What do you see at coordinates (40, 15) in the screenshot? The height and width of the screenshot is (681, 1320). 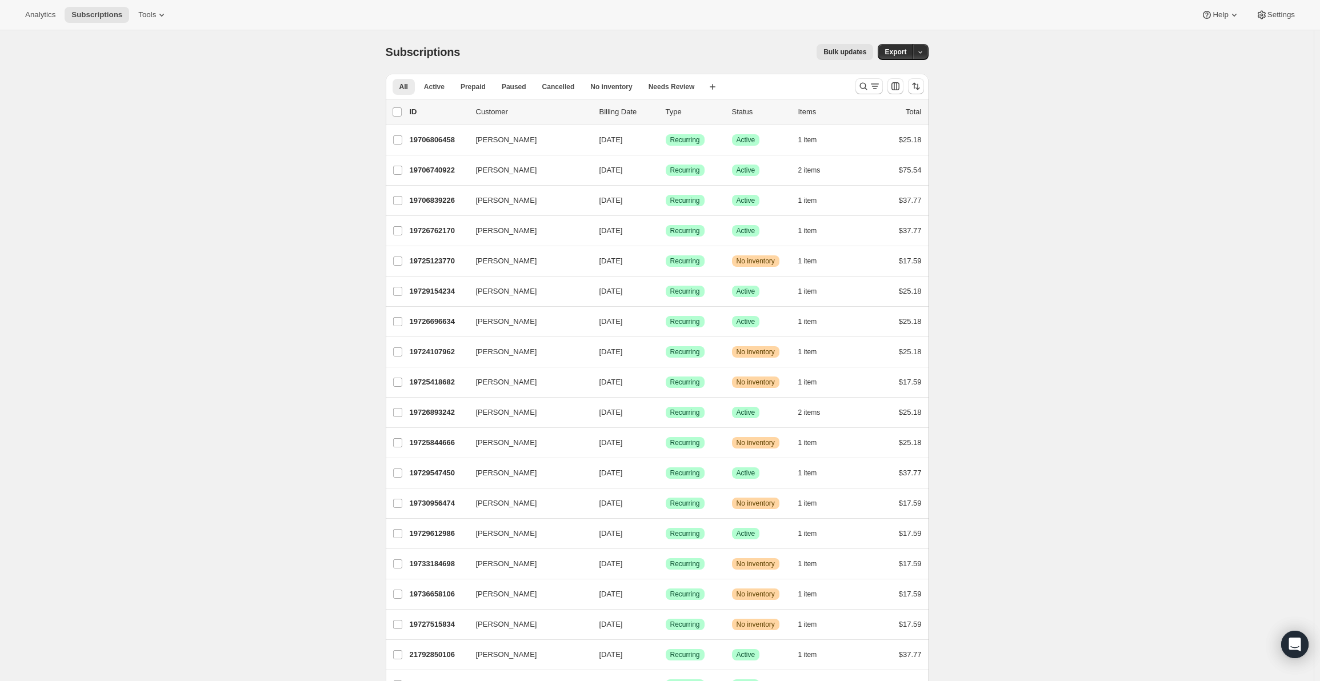 I see `span: Analytics` at bounding box center [40, 15].